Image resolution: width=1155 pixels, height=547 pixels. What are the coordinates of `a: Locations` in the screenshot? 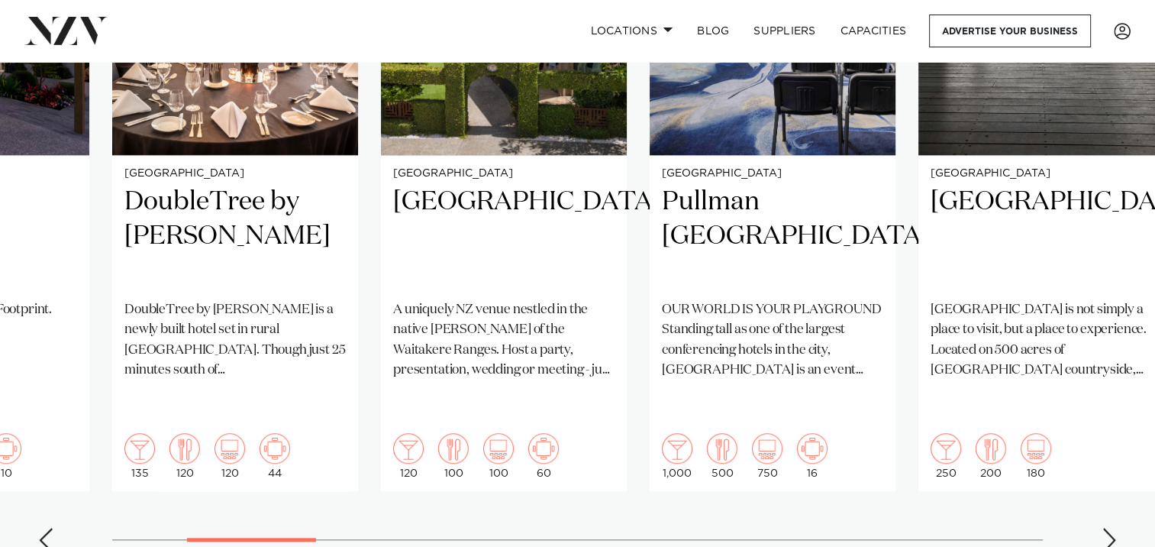 It's located at (632, 31).